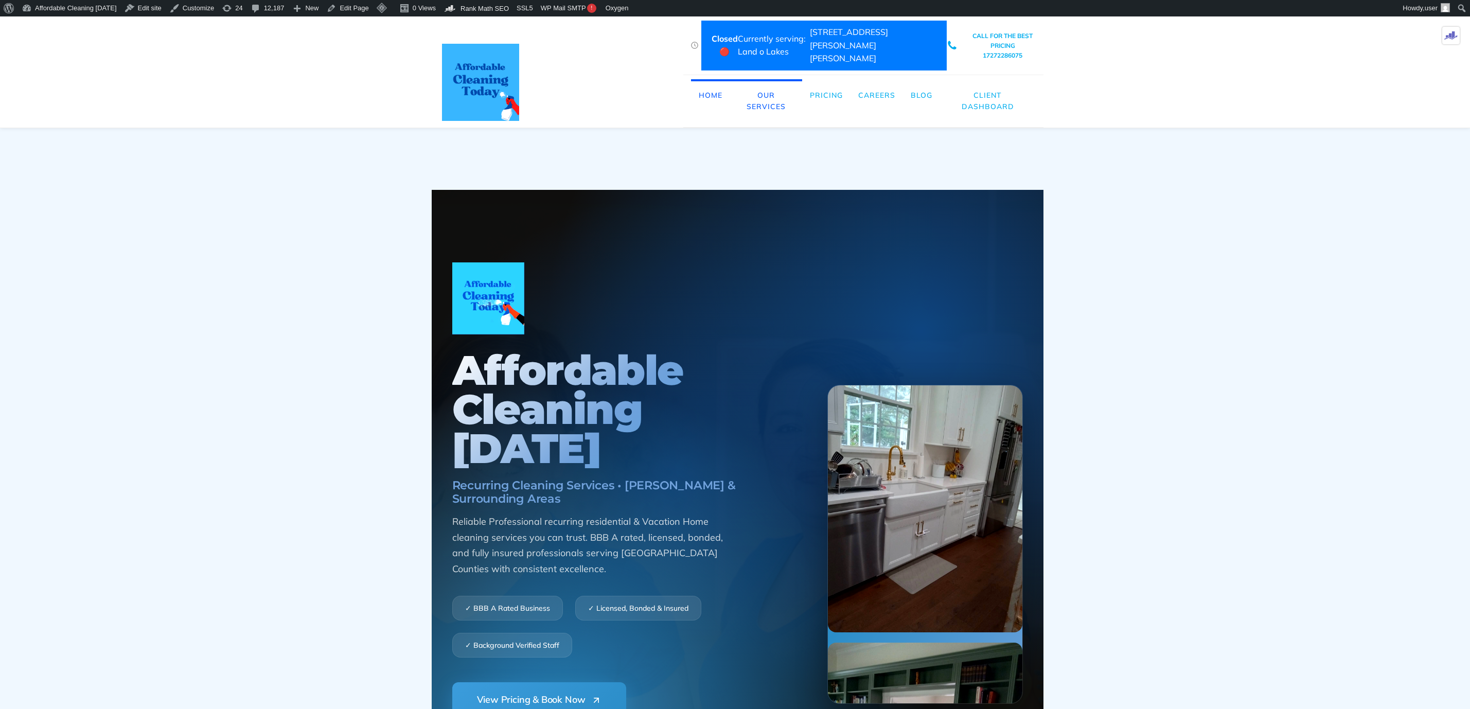  I want to click on p: Reliable Professional recurring residential & Vacation Home cleaning services you can trust. BBB ..., so click(591, 546).